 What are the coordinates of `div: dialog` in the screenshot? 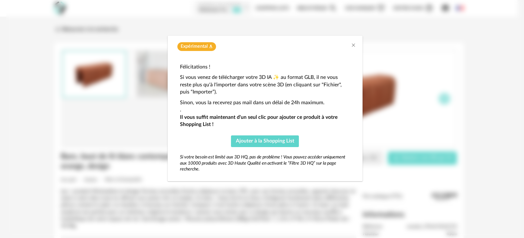 It's located at (265, 109).